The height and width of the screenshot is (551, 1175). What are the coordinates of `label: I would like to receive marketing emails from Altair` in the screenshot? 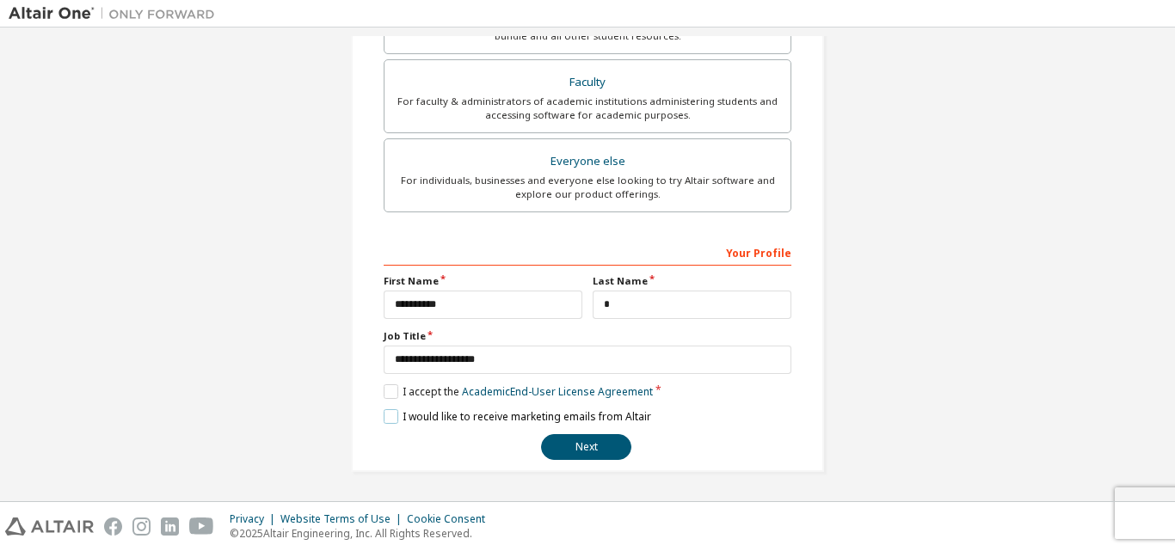 It's located at (517, 416).